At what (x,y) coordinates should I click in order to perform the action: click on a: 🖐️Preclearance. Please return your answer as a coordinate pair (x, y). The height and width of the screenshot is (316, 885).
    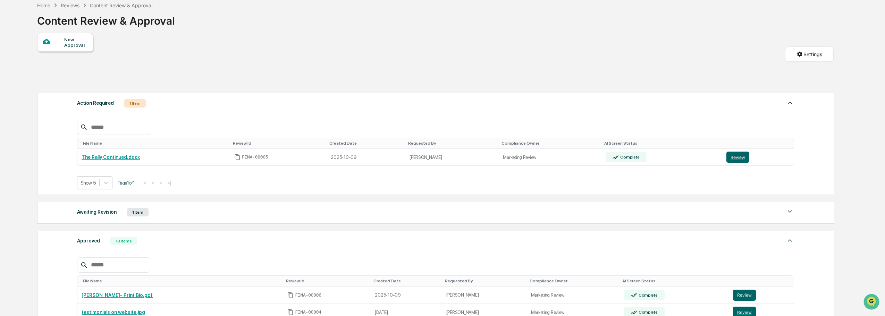
    Looking at the image, I should click on (26, 91).